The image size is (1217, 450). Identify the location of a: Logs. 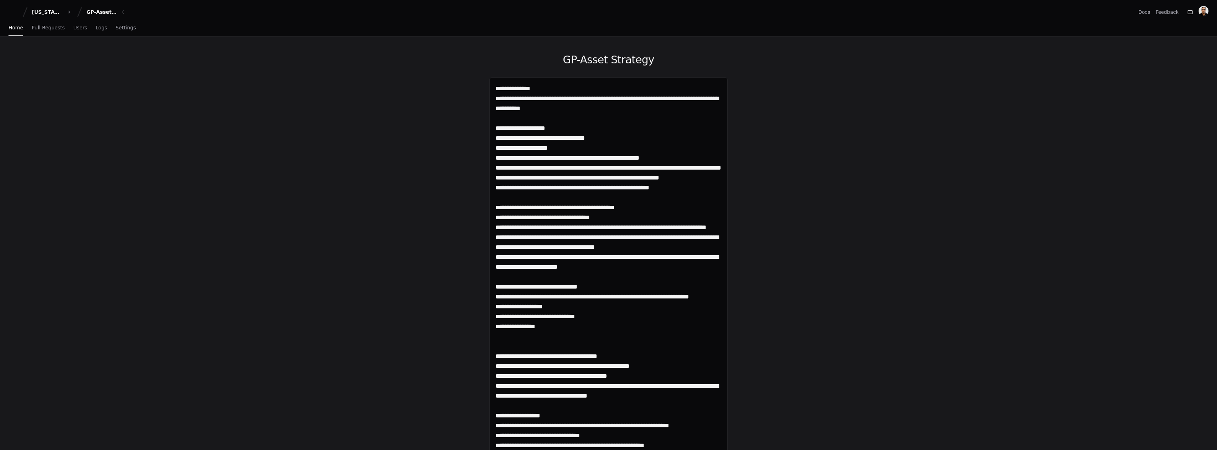
(101, 28).